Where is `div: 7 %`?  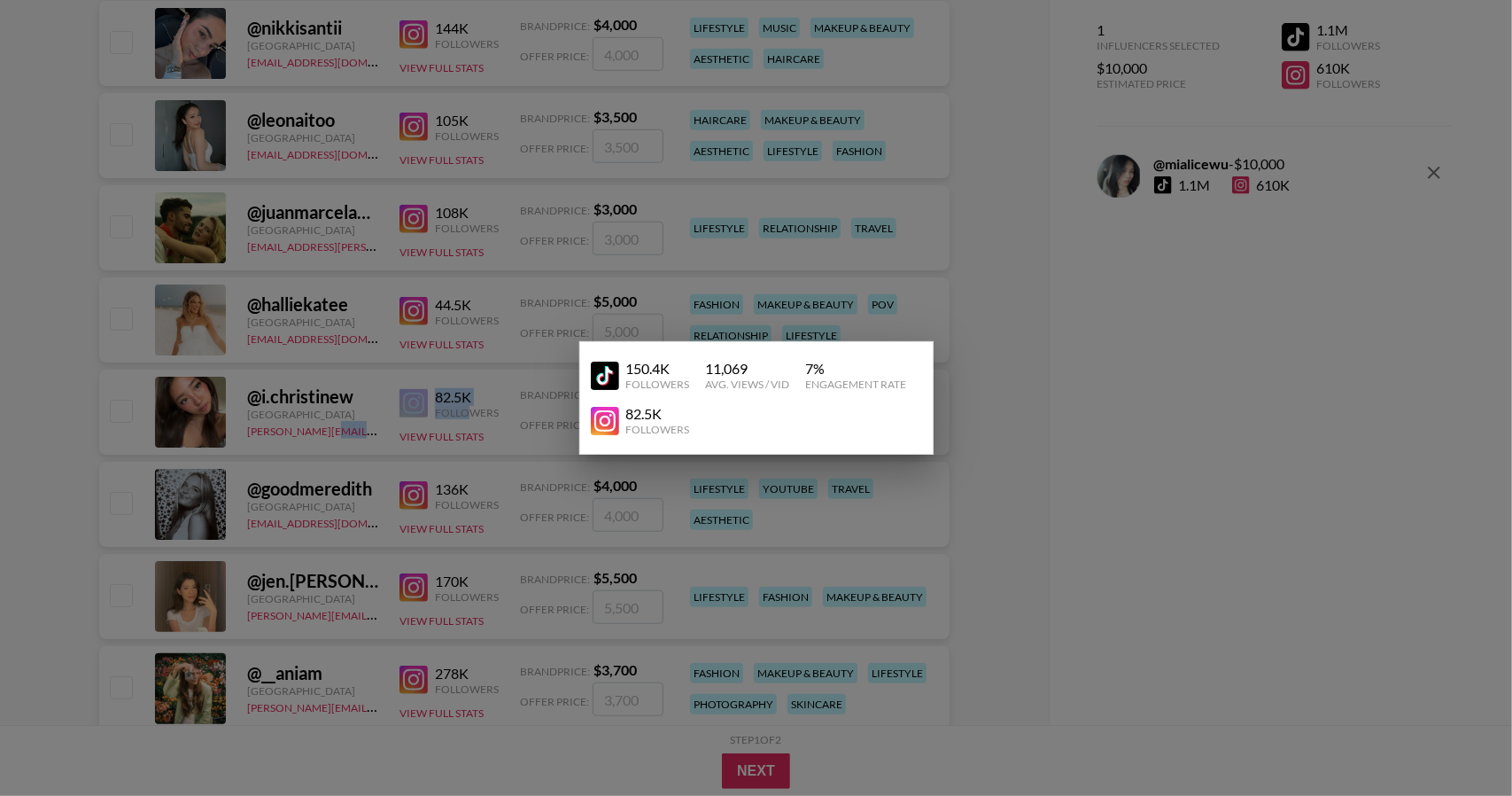 div: 7 % is located at coordinates (856, 368).